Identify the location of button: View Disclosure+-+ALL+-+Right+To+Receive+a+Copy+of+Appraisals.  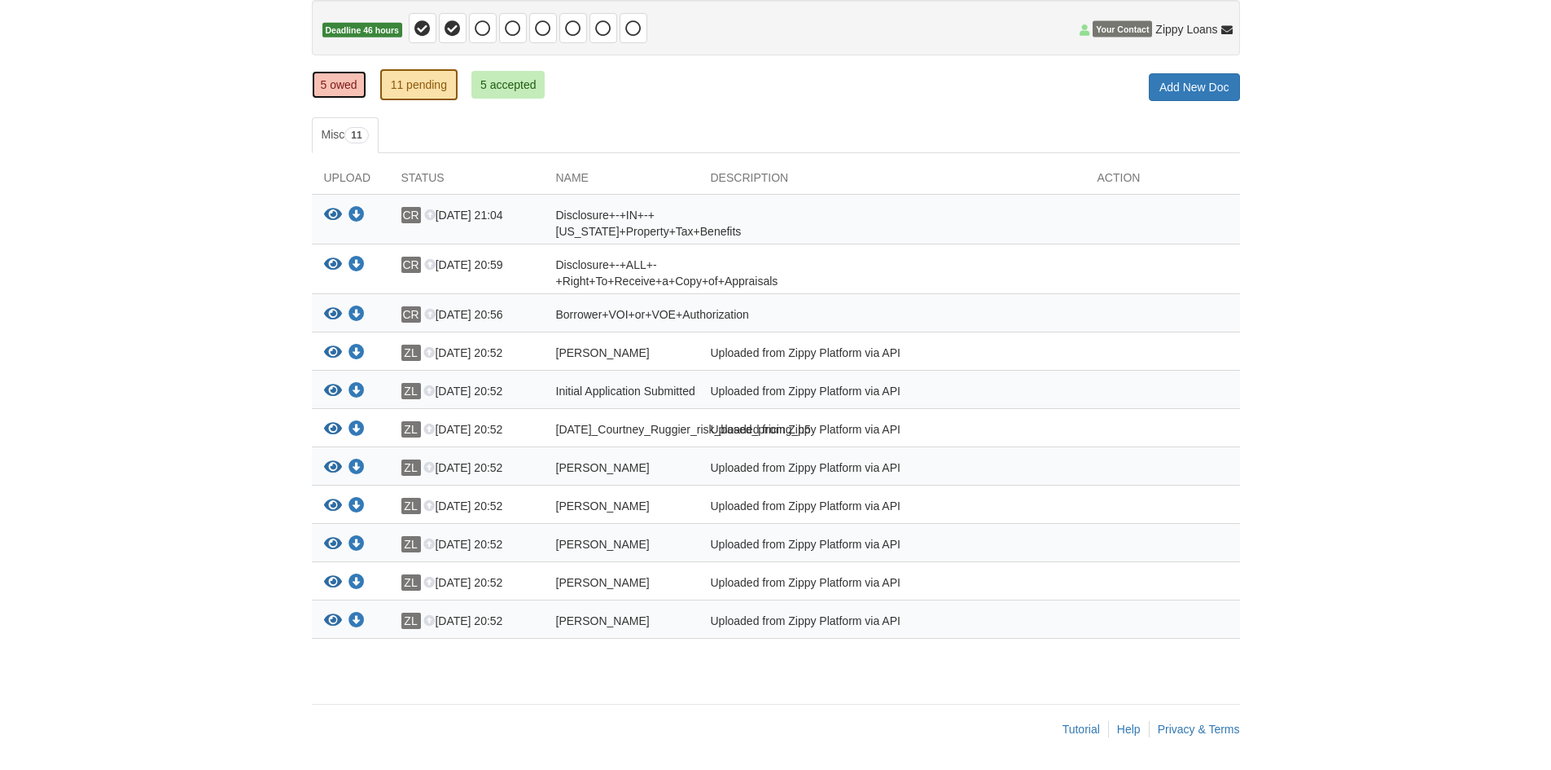
(333, 265).